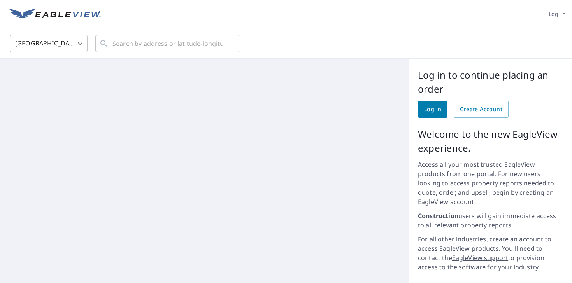 This screenshot has width=572, height=283. Describe the element at coordinates (481, 109) in the screenshot. I see `span: Create Account` at that location.